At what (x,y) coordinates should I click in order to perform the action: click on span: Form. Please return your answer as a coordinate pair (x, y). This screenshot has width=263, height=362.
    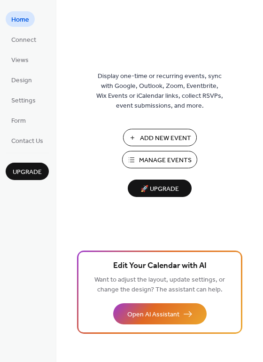
    Looking at the image, I should click on (18, 121).